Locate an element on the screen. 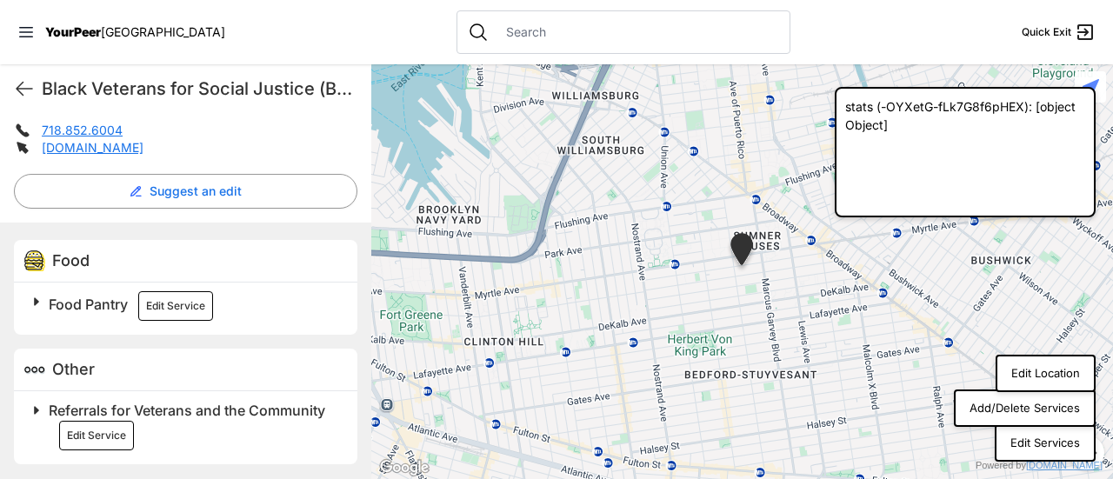 Image resolution: width=1113 pixels, height=479 pixels. button: Edit Location is located at coordinates (1045, 374).